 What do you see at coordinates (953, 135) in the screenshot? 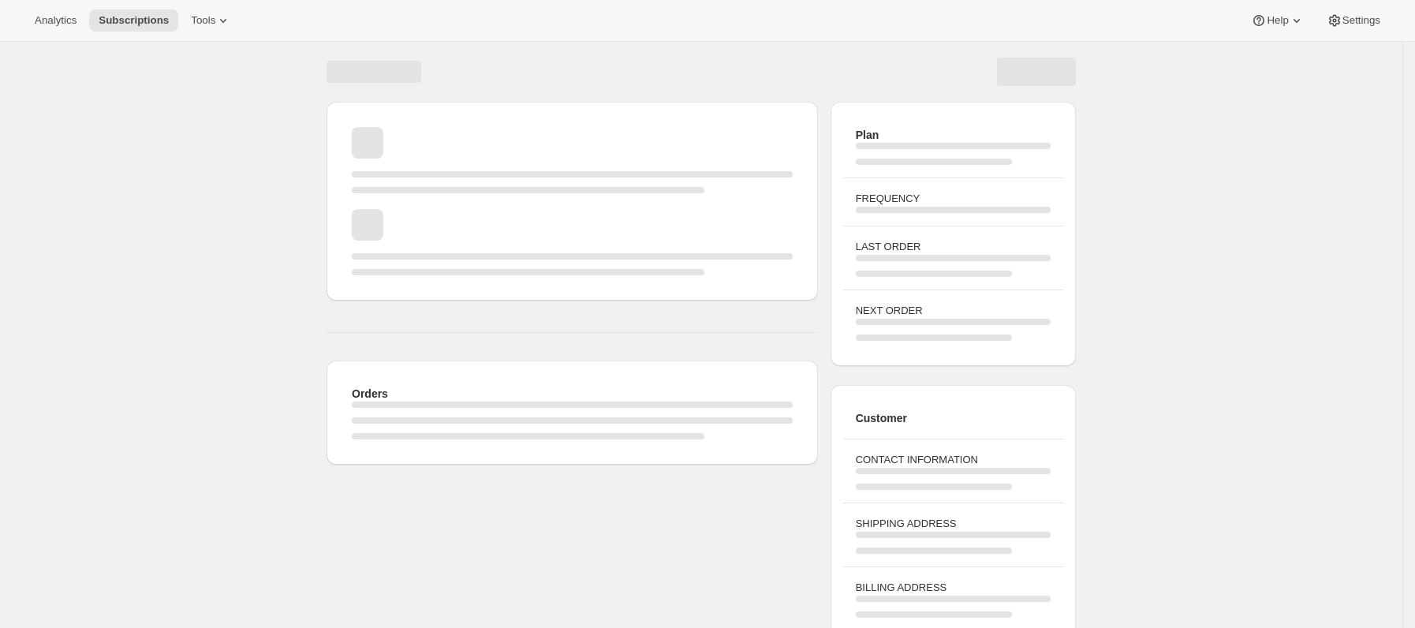
I see `h2: Plan` at bounding box center [953, 135].